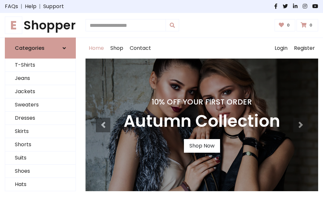  What do you see at coordinates (40, 25) in the screenshot?
I see `a: EShopper` at bounding box center [40, 25].